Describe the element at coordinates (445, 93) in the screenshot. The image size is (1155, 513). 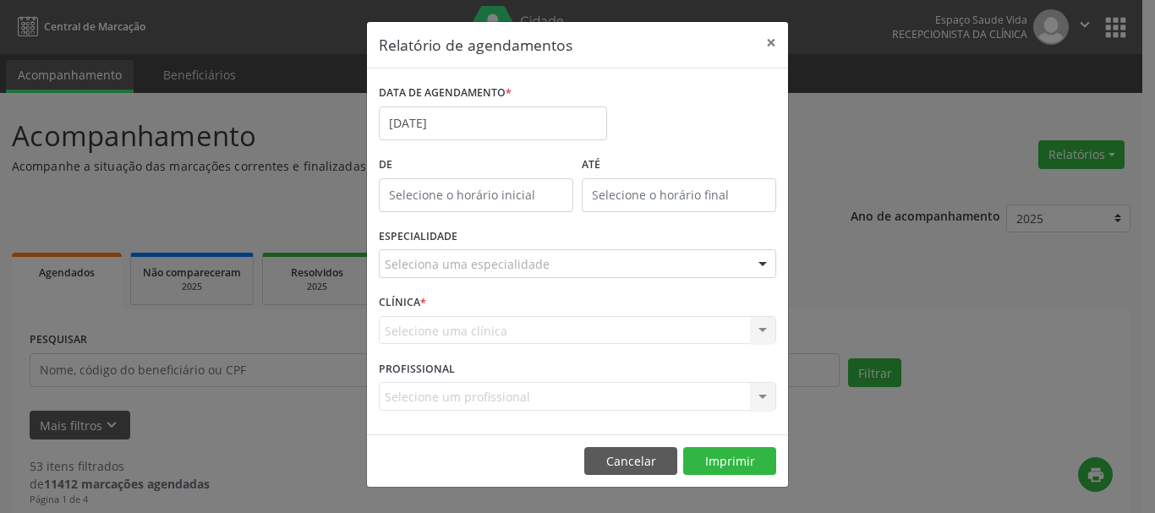
I see `label: DATA DE AGENDAMENTO` at that location.